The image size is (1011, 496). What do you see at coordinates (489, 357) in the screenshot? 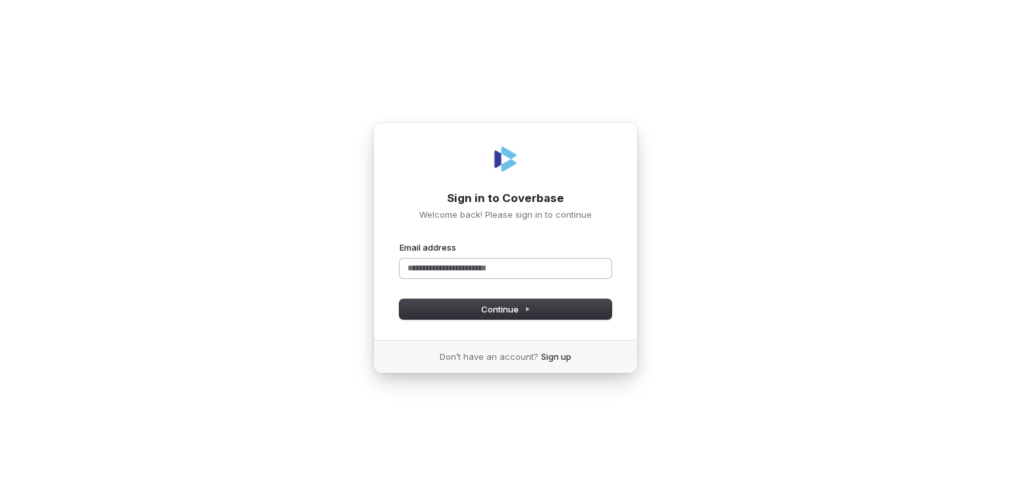
I see `span: Don’t have an account?` at bounding box center [489, 357].